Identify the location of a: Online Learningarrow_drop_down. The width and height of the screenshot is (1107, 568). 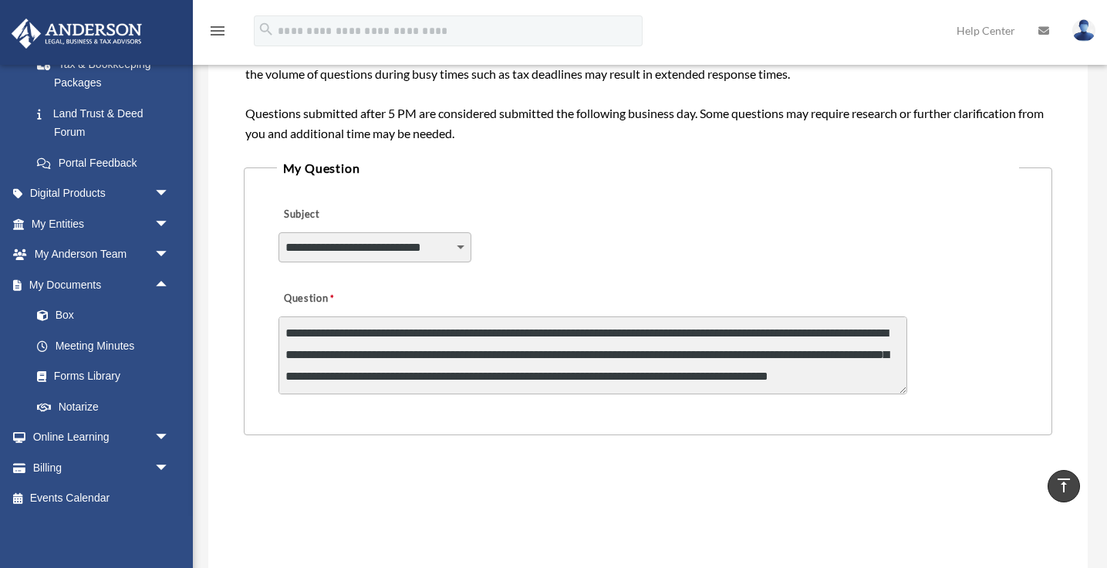
(102, 438).